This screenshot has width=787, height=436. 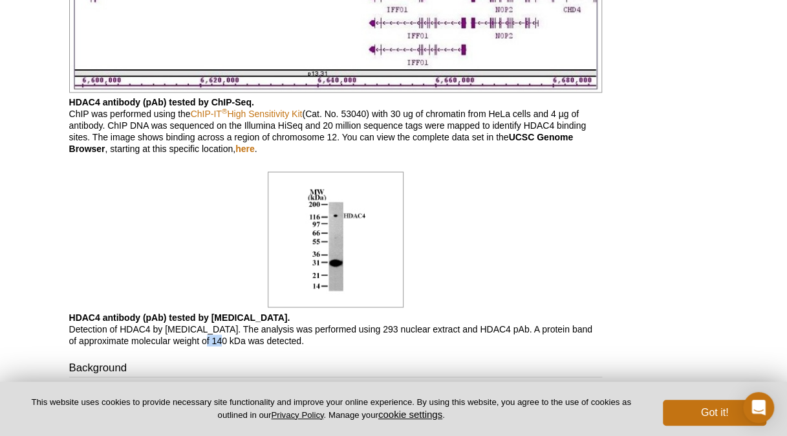 What do you see at coordinates (245, 149) in the screenshot?
I see `b: here` at bounding box center [245, 149].